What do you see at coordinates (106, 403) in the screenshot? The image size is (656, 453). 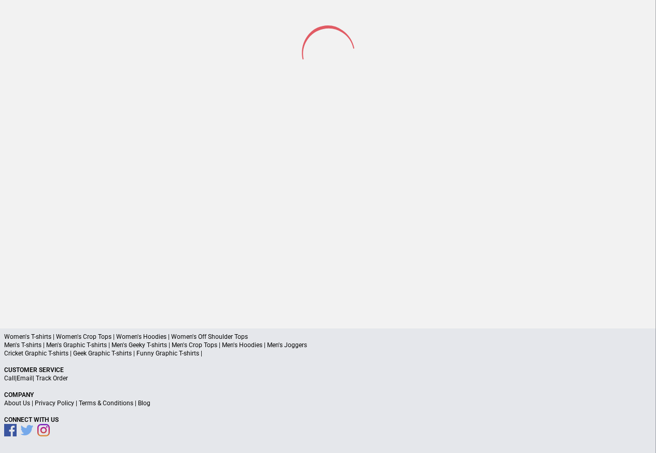 I see `a: Terms & Conditions` at bounding box center [106, 403].